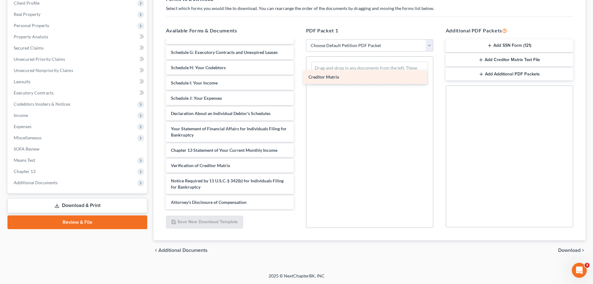  Describe the element at coordinates (570, 250) in the screenshot. I see `span: Download` at that location.